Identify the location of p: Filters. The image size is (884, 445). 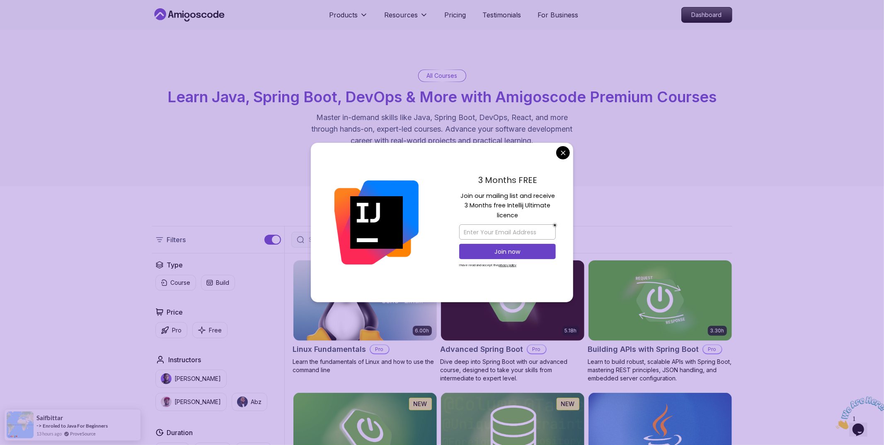
(176, 240).